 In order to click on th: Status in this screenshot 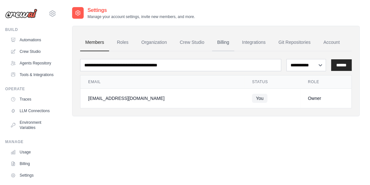, I will do `click(272, 82)`.